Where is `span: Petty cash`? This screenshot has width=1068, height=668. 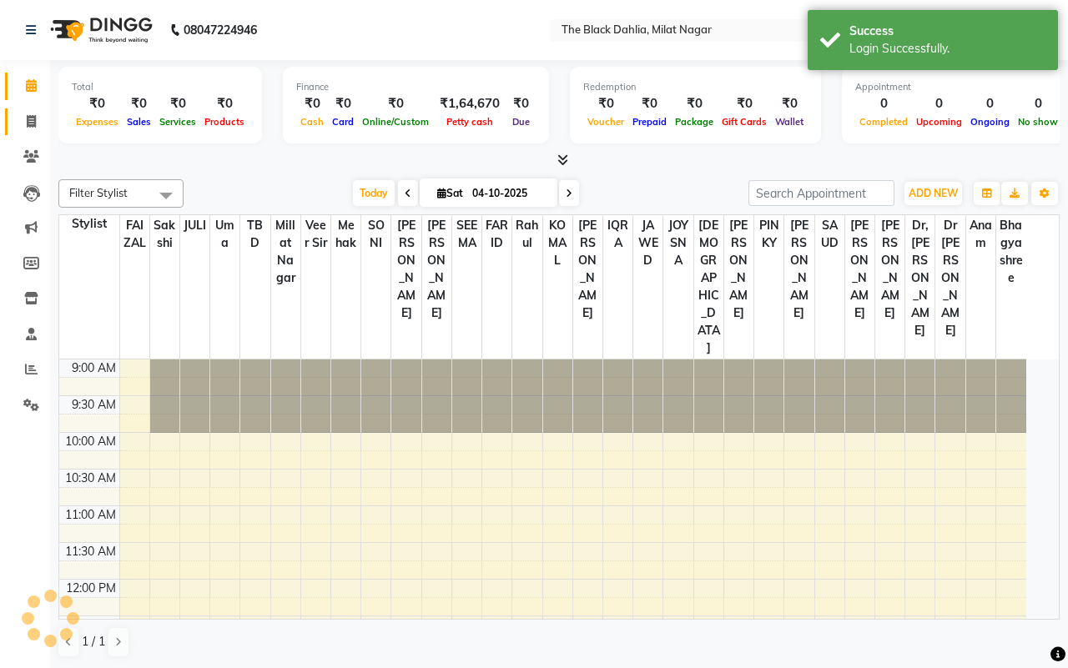
span: Petty cash is located at coordinates (470, 122).